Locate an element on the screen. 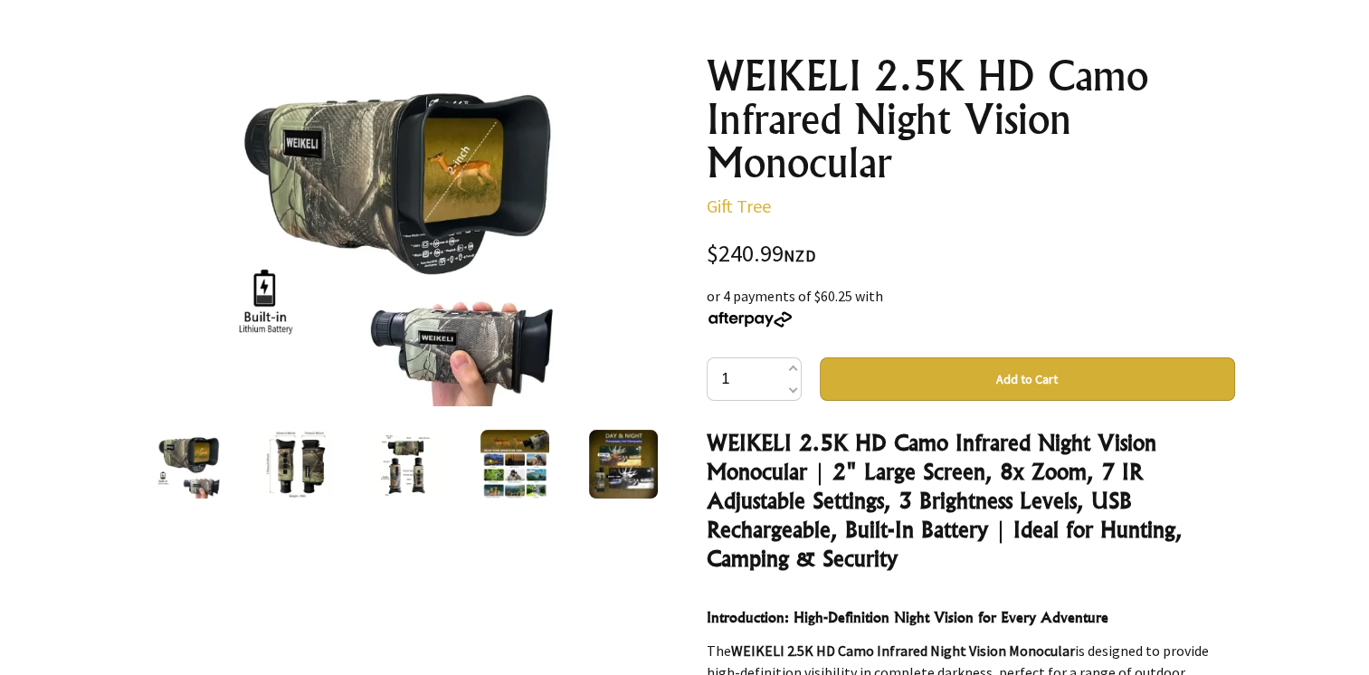 The height and width of the screenshot is (675, 1369). img: Afterpay is located at coordinates (750, 320).